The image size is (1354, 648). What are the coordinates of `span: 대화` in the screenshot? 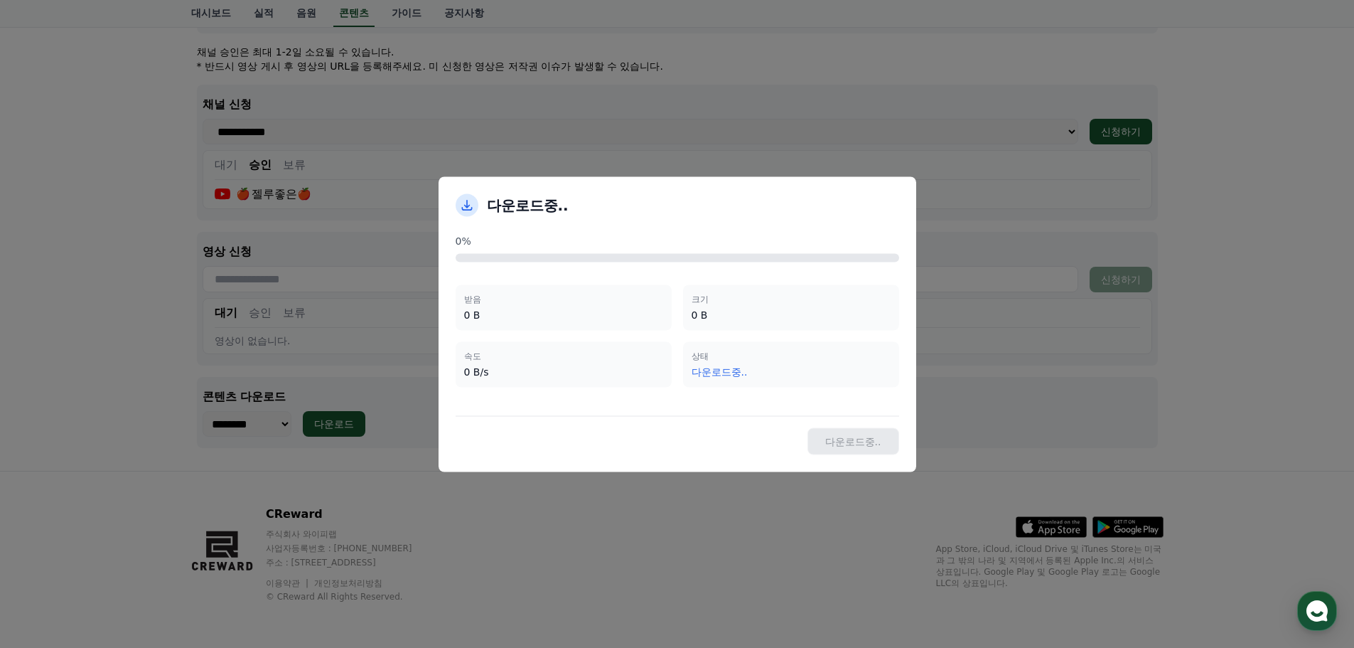 It's located at (139, 478).